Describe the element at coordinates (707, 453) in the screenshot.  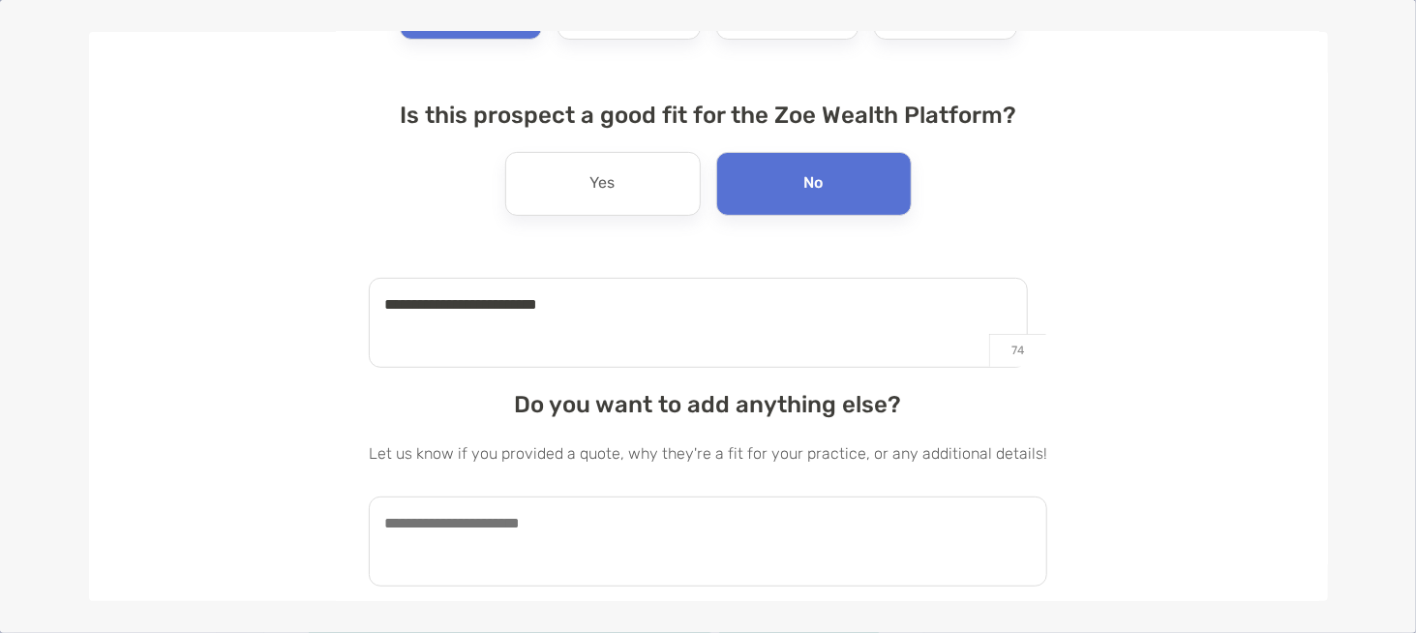
I see `p: Let us know if you provided a quote, why they're a fit for your practice, or any additional details!` at that location.